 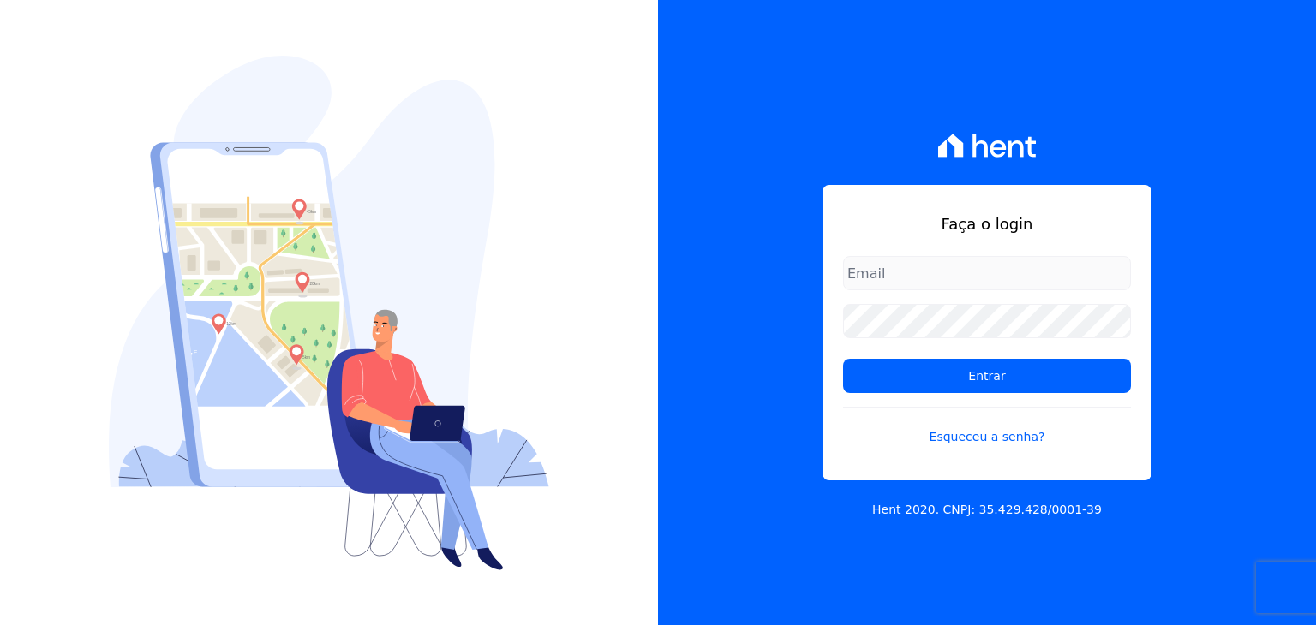 What do you see at coordinates (987, 427) in the screenshot?
I see `a: Esqueceu a senha?` at bounding box center [987, 427].